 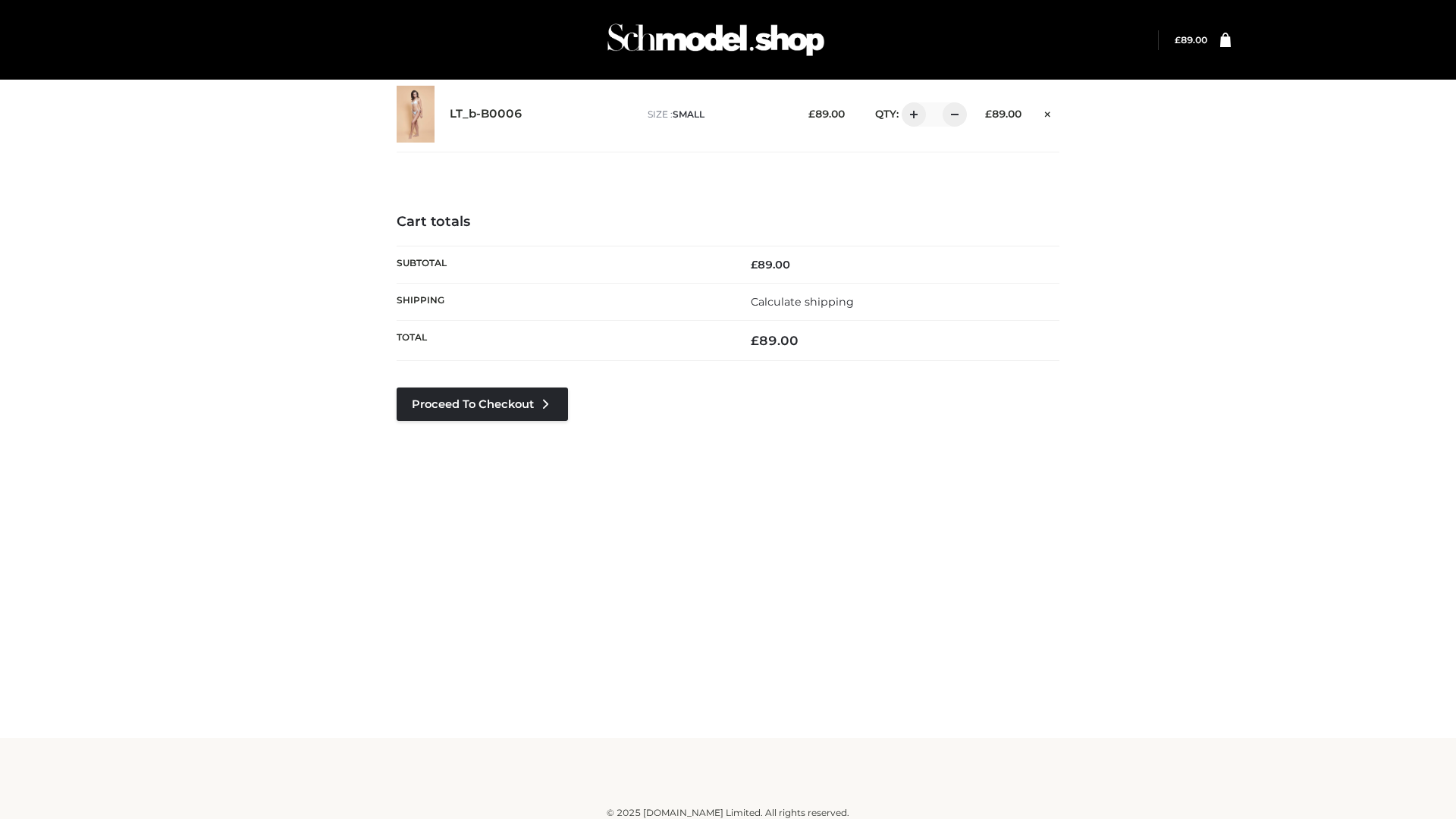 What do you see at coordinates (803, 302) in the screenshot?
I see `a: Calculate shipping` at bounding box center [803, 302].